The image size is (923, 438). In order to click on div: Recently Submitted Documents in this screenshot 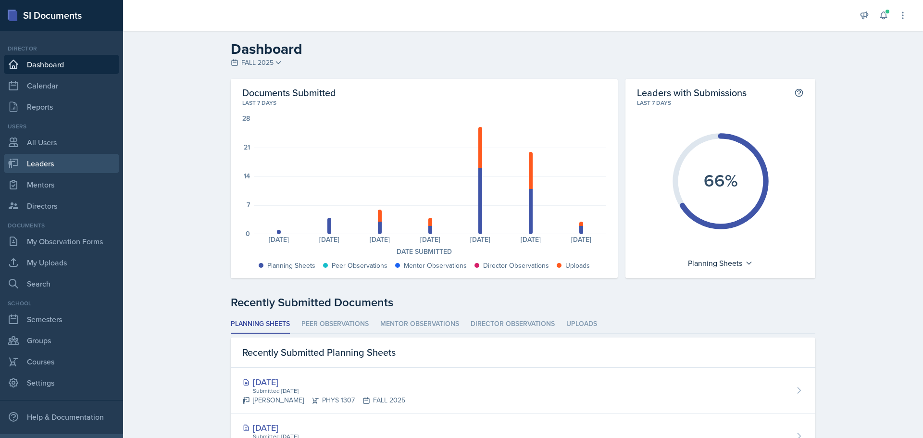, I will do `click(523, 303)`.